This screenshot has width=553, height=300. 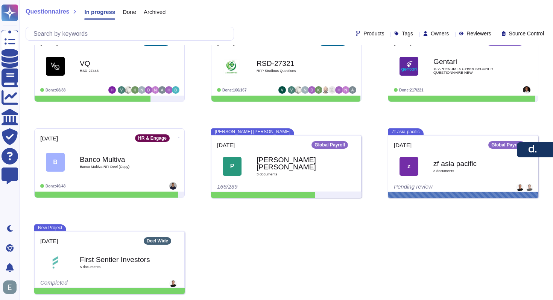 I want to click on span: Banco Multiva RFI Deel (Copy), so click(x=117, y=167).